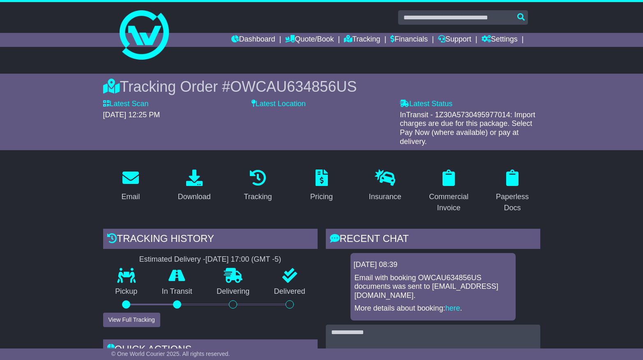 The height and width of the screenshot is (360, 643). What do you see at coordinates (126, 104) in the screenshot?
I see `label: Latest Scan` at bounding box center [126, 104].